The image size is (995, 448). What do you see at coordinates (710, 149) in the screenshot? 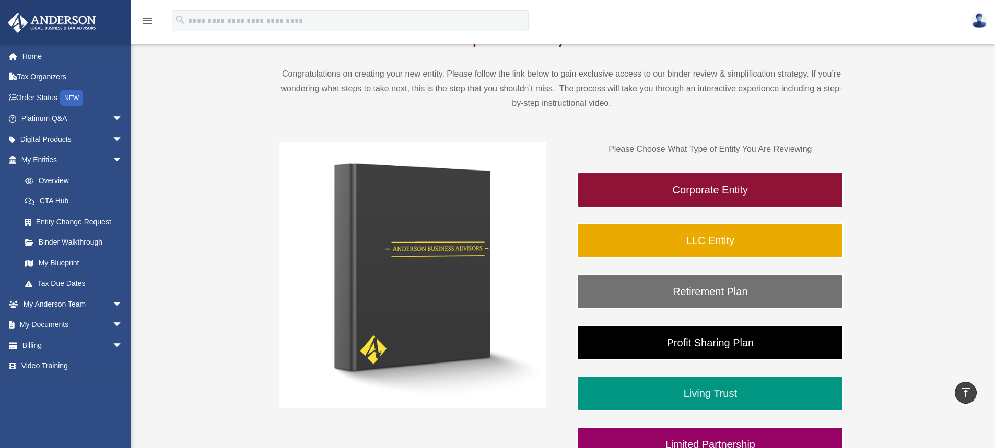
I see `p: Please Choose What Type of Entity You Are Reviewing` at bounding box center [710, 149].